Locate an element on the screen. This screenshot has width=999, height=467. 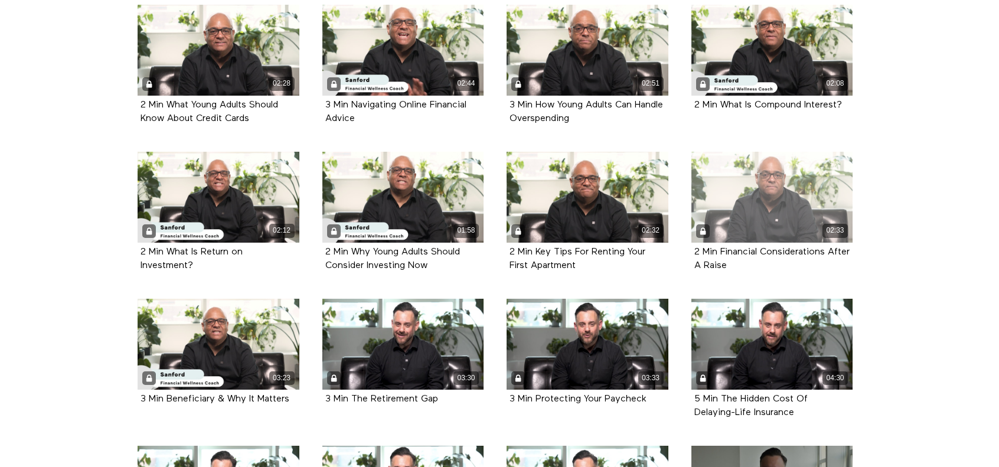
div: 01:58 is located at coordinates (466, 230).